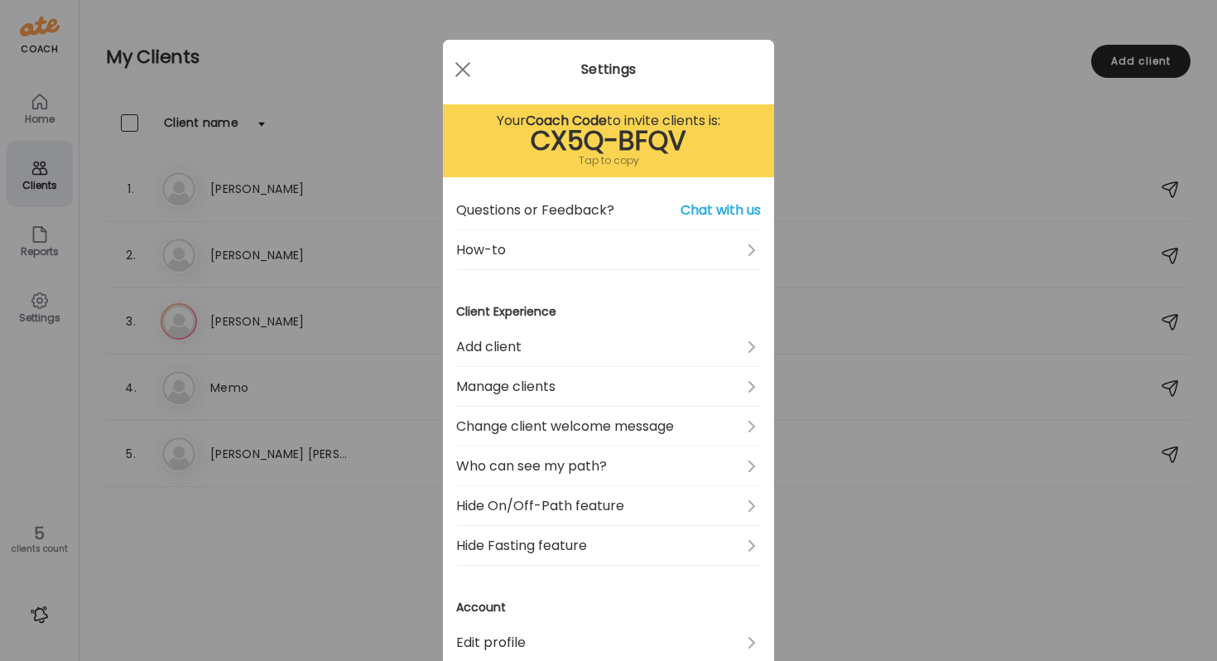  What do you see at coordinates (609, 387) in the screenshot?
I see `a: Manage clients` at bounding box center [609, 387].